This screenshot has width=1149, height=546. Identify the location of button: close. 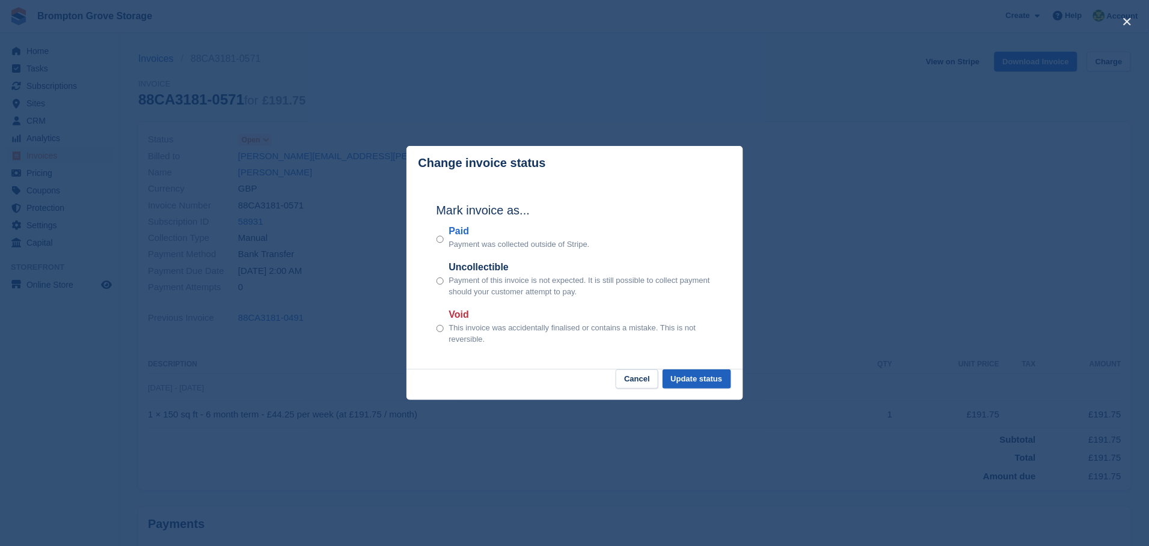
(1127, 22).